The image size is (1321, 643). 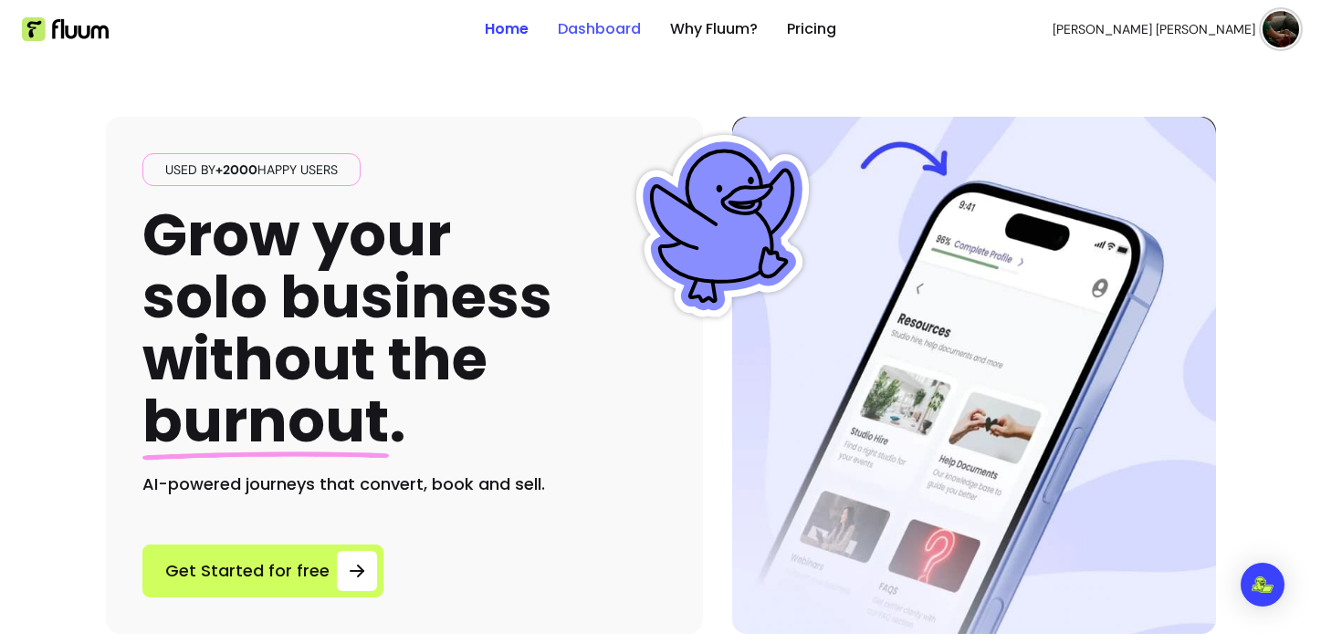 What do you see at coordinates (507, 29) in the screenshot?
I see `a: Home` at bounding box center [507, 29].